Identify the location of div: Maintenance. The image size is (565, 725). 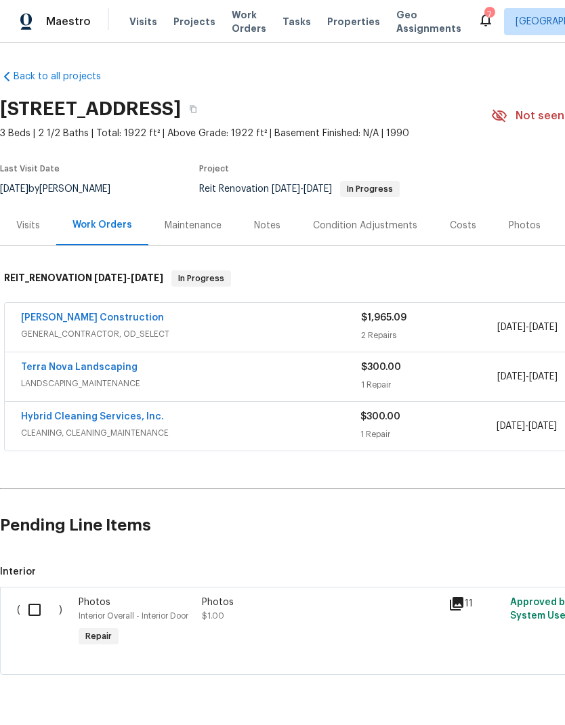
(193, 226).